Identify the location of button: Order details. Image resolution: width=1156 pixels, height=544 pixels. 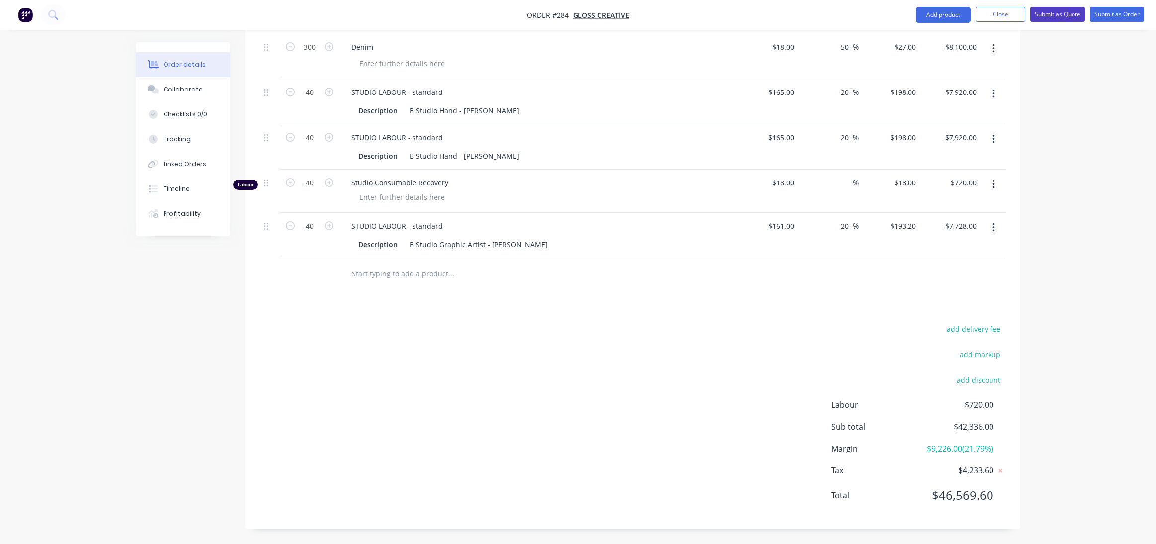
(183, 65).